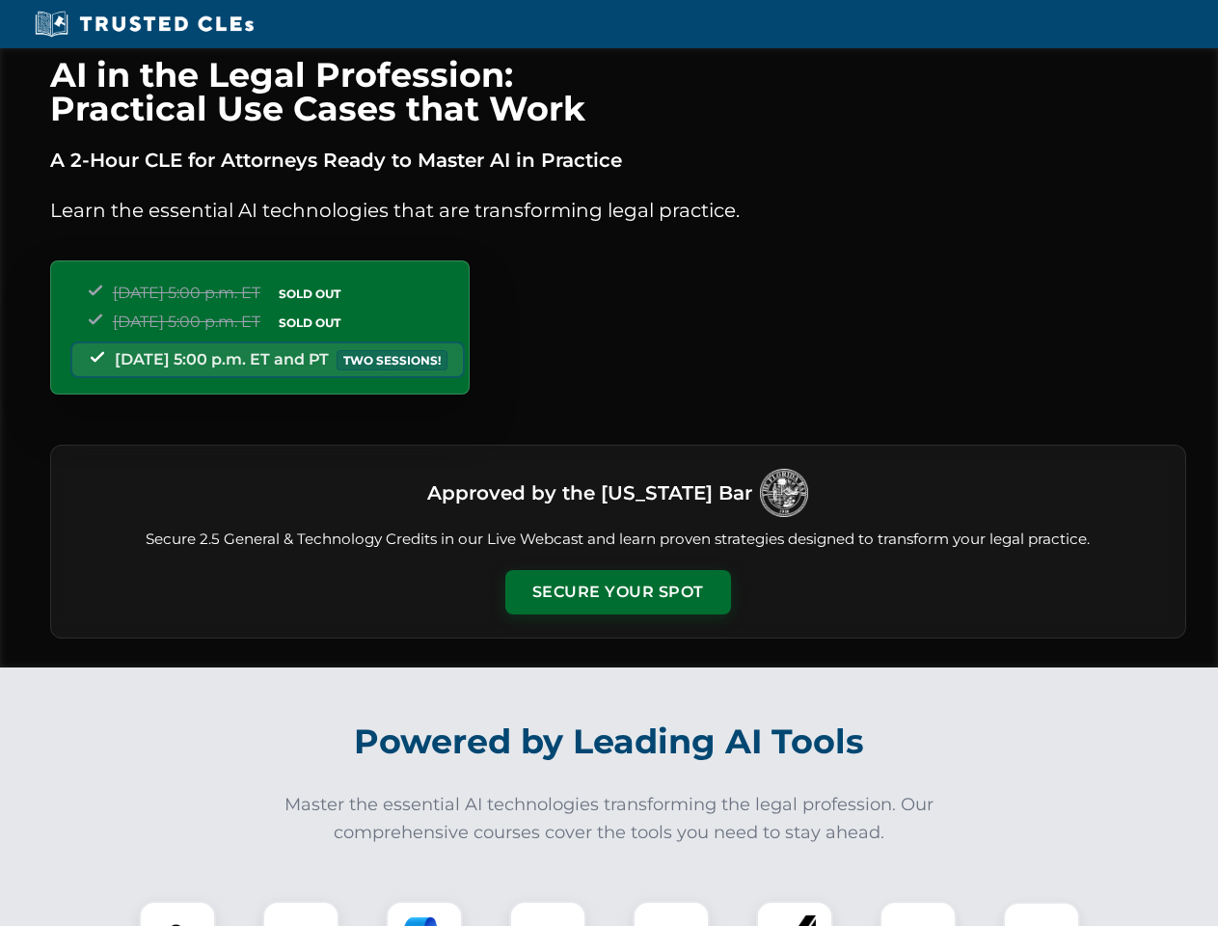 Image resolution: width=1218 pixels, height=926 pixels. I want to click on h1: AI in the Legal Profession: Practical Use Cases that Work, so click(618, 92).